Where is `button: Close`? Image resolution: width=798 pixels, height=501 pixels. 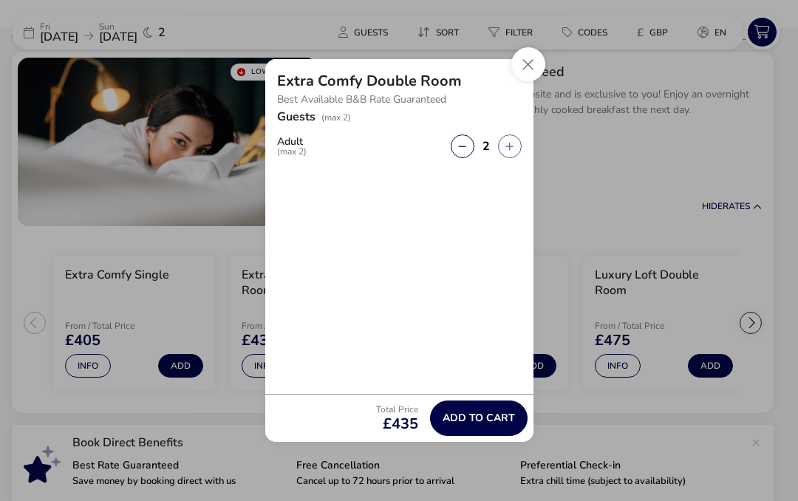
button: Close is located at coordinates (529, 64).